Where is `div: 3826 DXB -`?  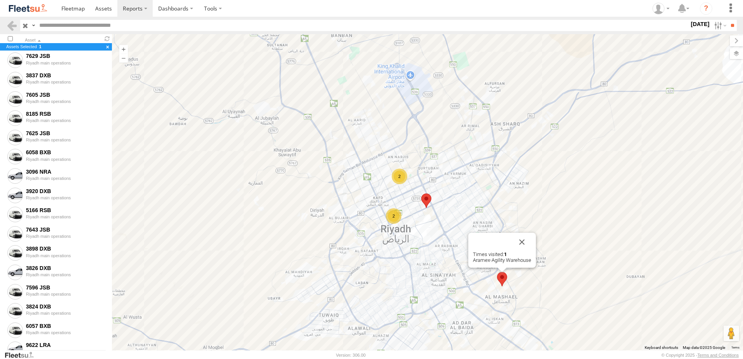
div: 3826 DXB - is located at coordinates (65, 268).